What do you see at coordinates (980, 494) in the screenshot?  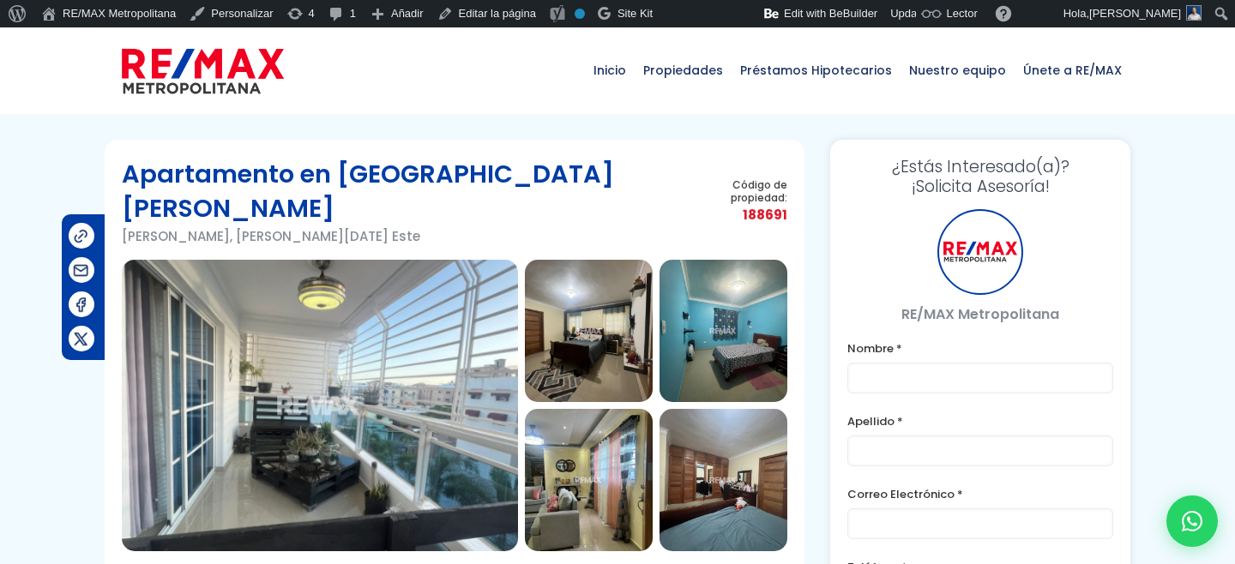 I see `label: Correo Electrónico *` at bounding box center [980, 494].